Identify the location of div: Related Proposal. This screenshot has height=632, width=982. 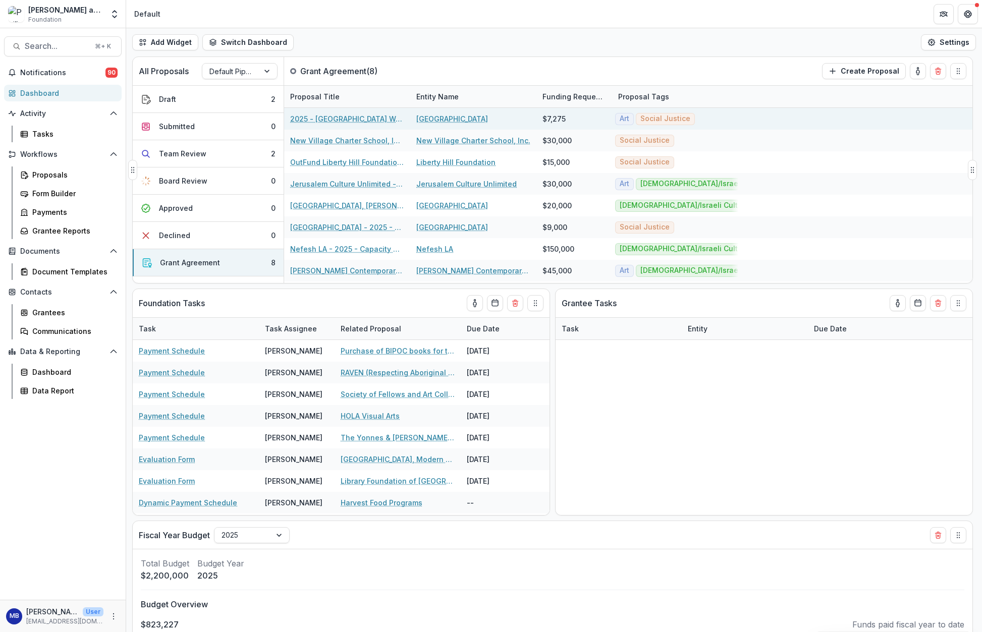
(371, 329).